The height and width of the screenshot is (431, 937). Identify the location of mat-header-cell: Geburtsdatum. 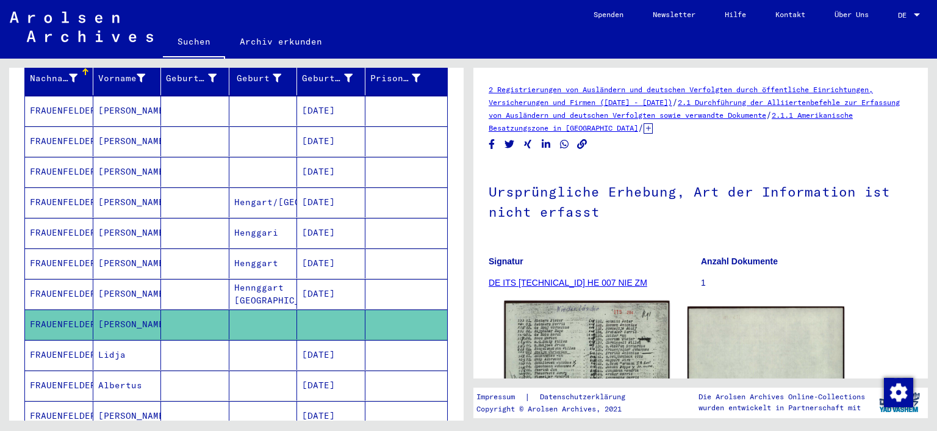
(331, 78).